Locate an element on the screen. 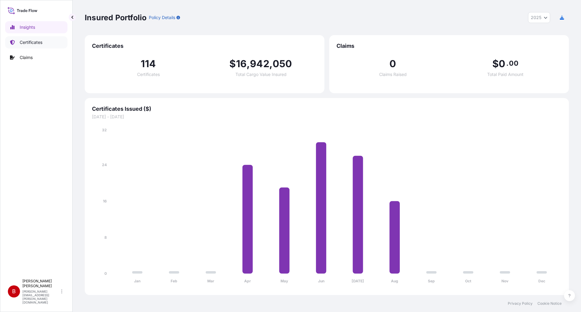 The height and width of the screenshot is (312, 581). tspan: Nov is located at coordinates (505, 281).